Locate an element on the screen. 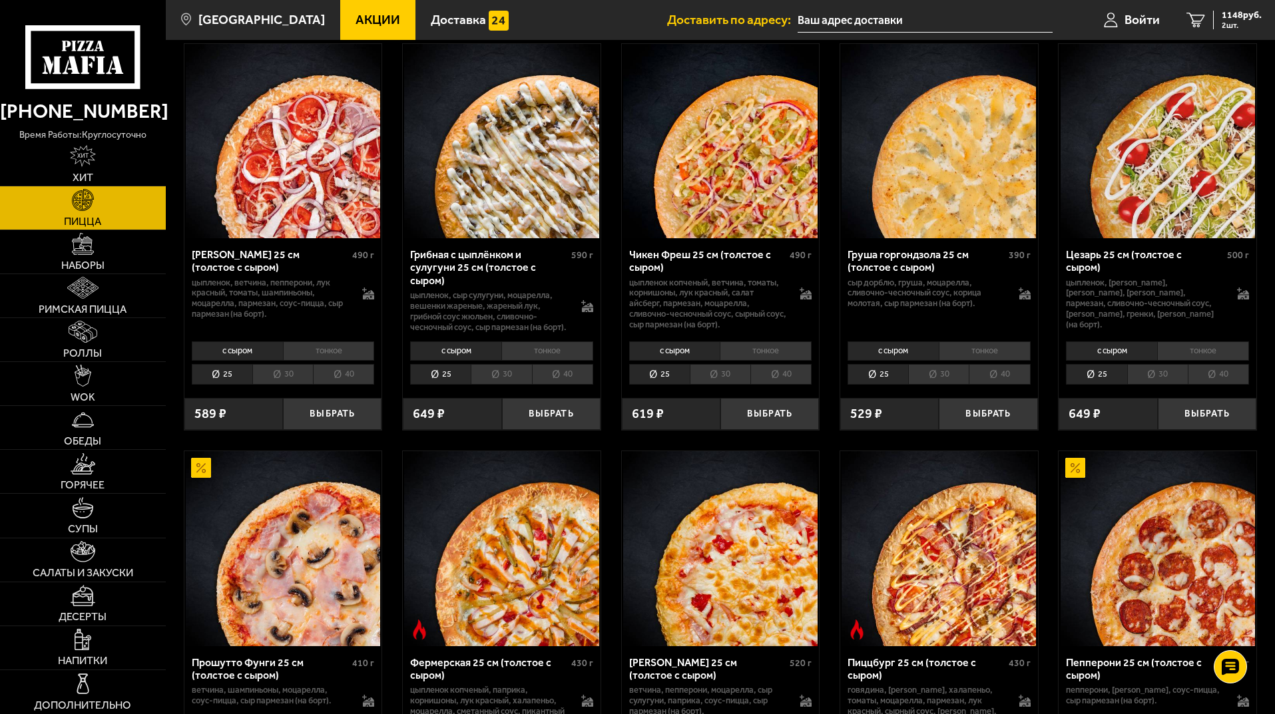 The width and height of the screenshot is (1275, 714). img: Прошутто Формаджио 25 см (толстое с сыром) is located at coordinates (720, 548).